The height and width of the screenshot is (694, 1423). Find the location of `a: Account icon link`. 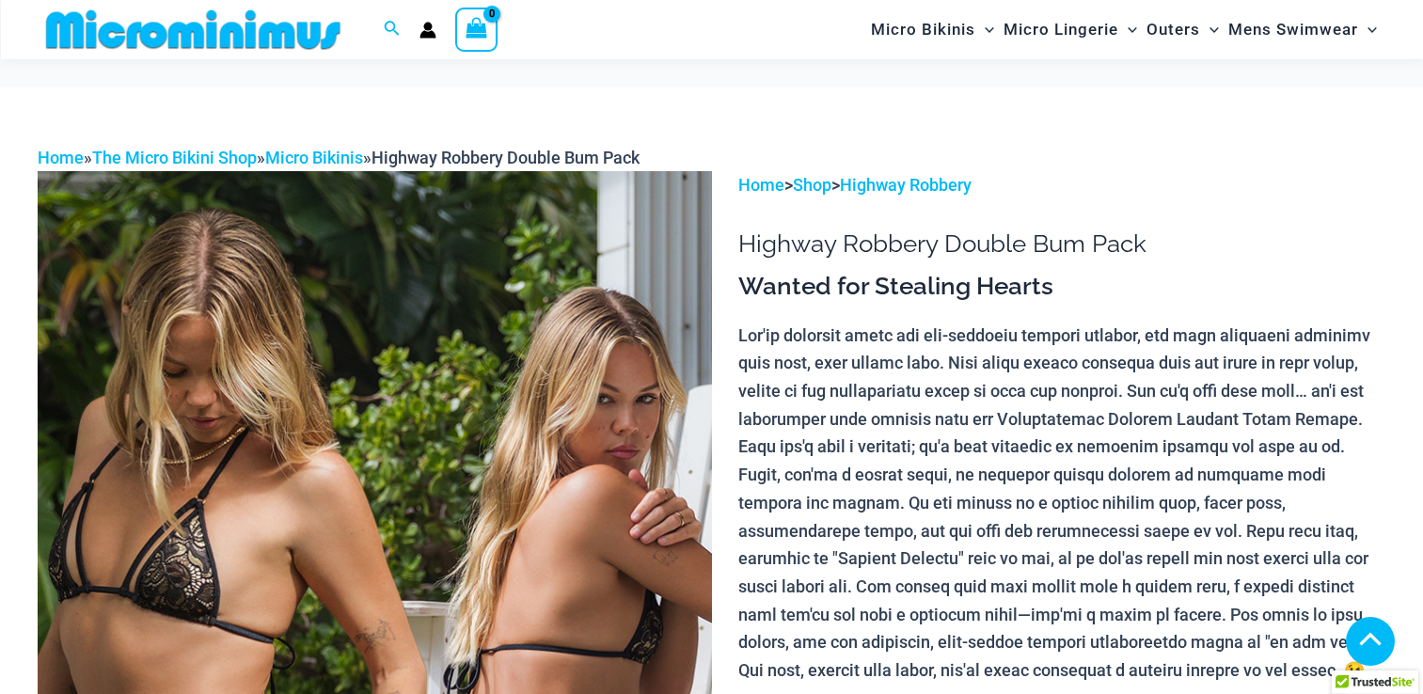

a: Account icon link is located at coordinates (428, 30).